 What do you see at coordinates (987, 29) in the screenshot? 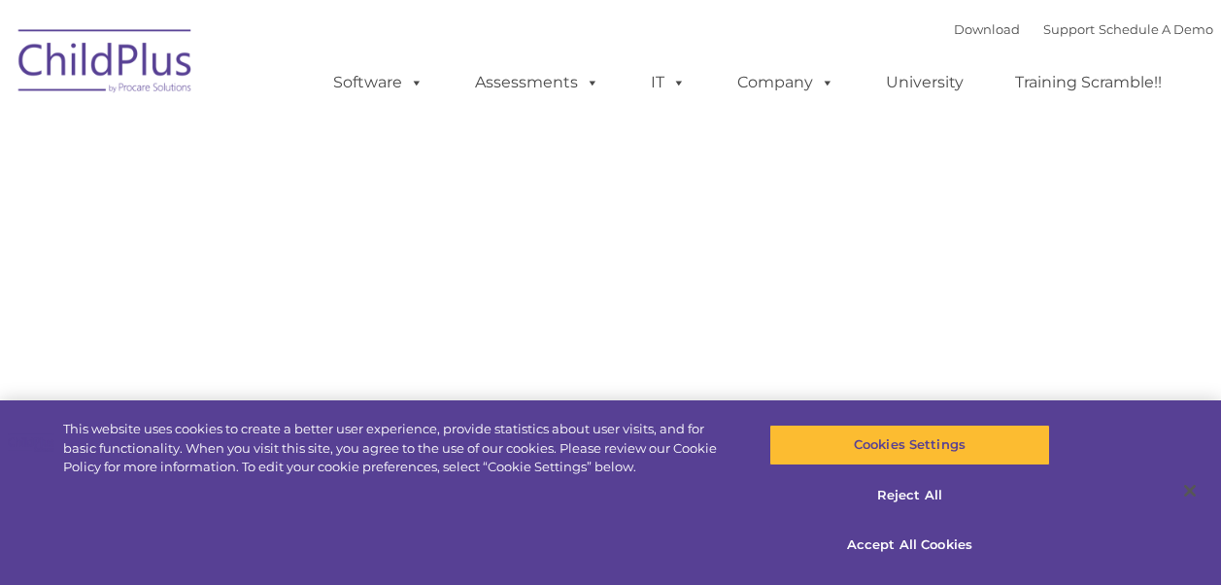
I see `a: Download` at bounding box center [987, 29].